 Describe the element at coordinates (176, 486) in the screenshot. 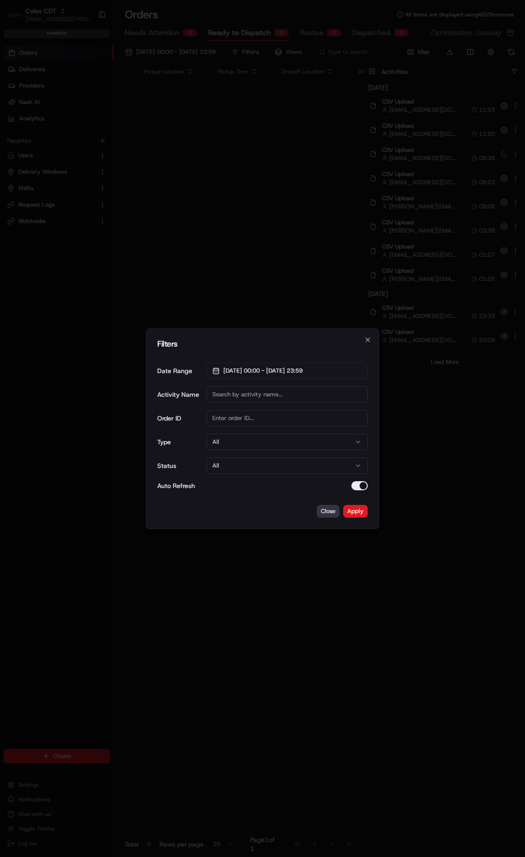

I see `label: Auto Refresh` at that location.